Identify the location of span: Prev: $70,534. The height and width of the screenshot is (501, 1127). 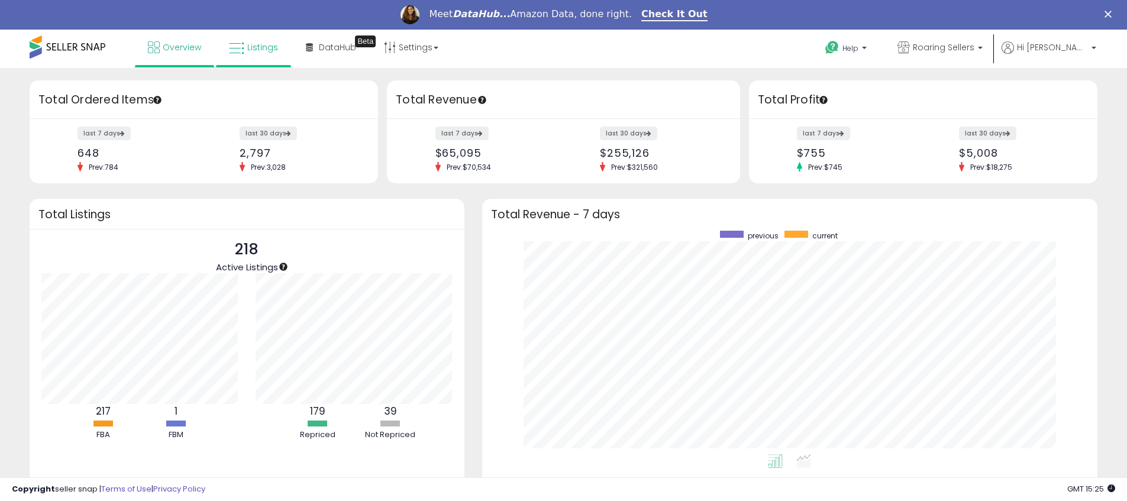
(468, 167).